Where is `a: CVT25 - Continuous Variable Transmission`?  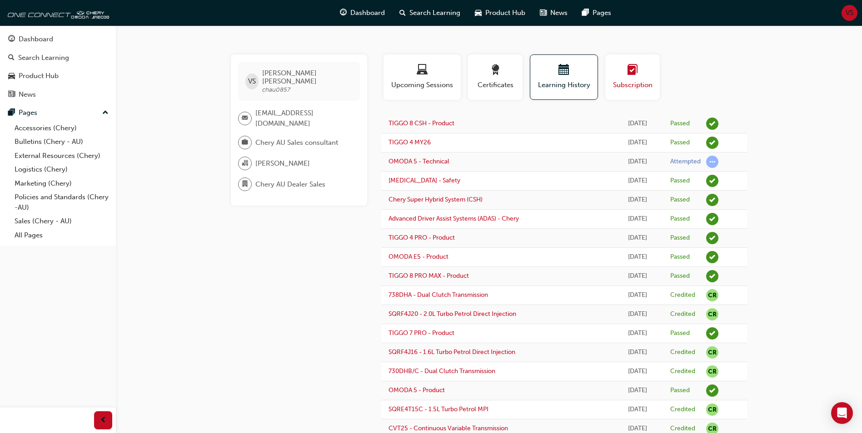 a: CVT25 - Continuous Variable Transmission is located at coordinates (448, 428).